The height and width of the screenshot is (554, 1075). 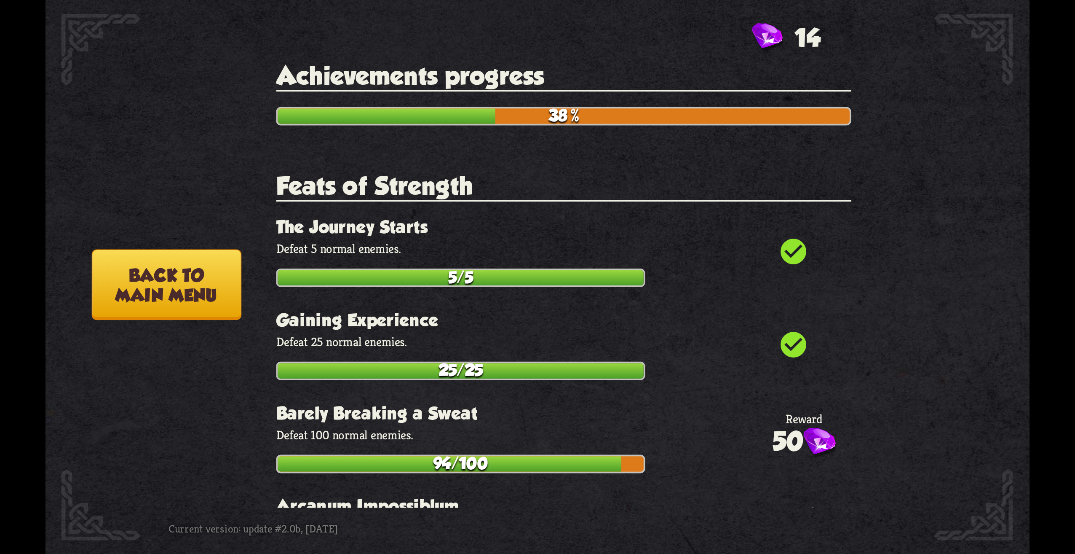 What do you see at coordinates (461, 370) in the screenshot?
I see `div: 25/25` at bounding box center [461, 370].